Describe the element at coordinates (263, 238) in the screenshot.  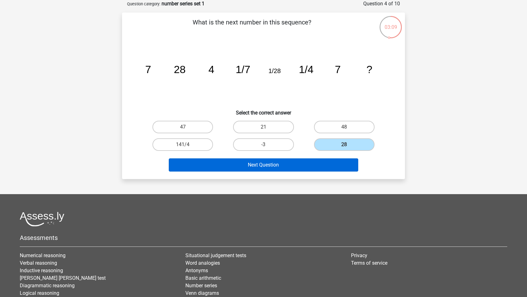
I see `h5: Assessments` at that location.